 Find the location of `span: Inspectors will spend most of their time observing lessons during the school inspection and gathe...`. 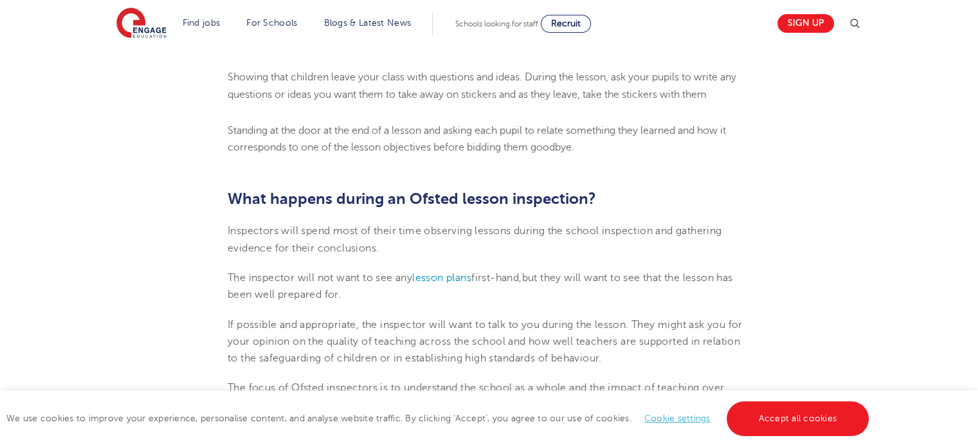

span: Inspectors will spend most of their time observing lessons during the school inspection and gathe... is located at coordinates (475, 239).